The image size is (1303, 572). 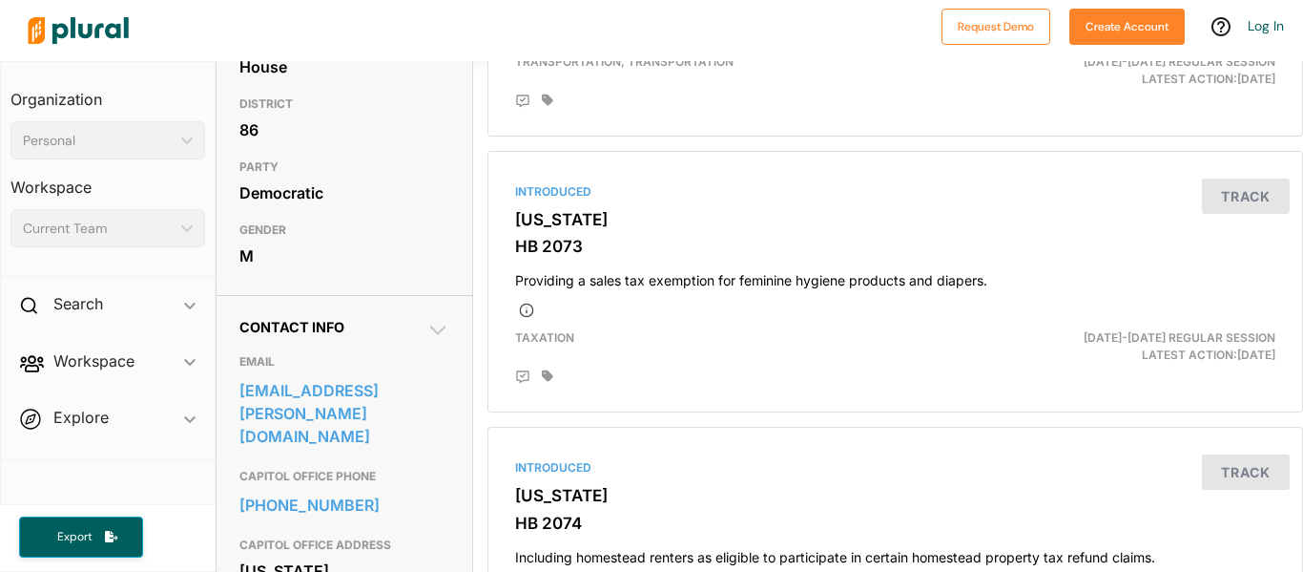 I want to click on h3: DISTRICT, so click(x=344, y=104).